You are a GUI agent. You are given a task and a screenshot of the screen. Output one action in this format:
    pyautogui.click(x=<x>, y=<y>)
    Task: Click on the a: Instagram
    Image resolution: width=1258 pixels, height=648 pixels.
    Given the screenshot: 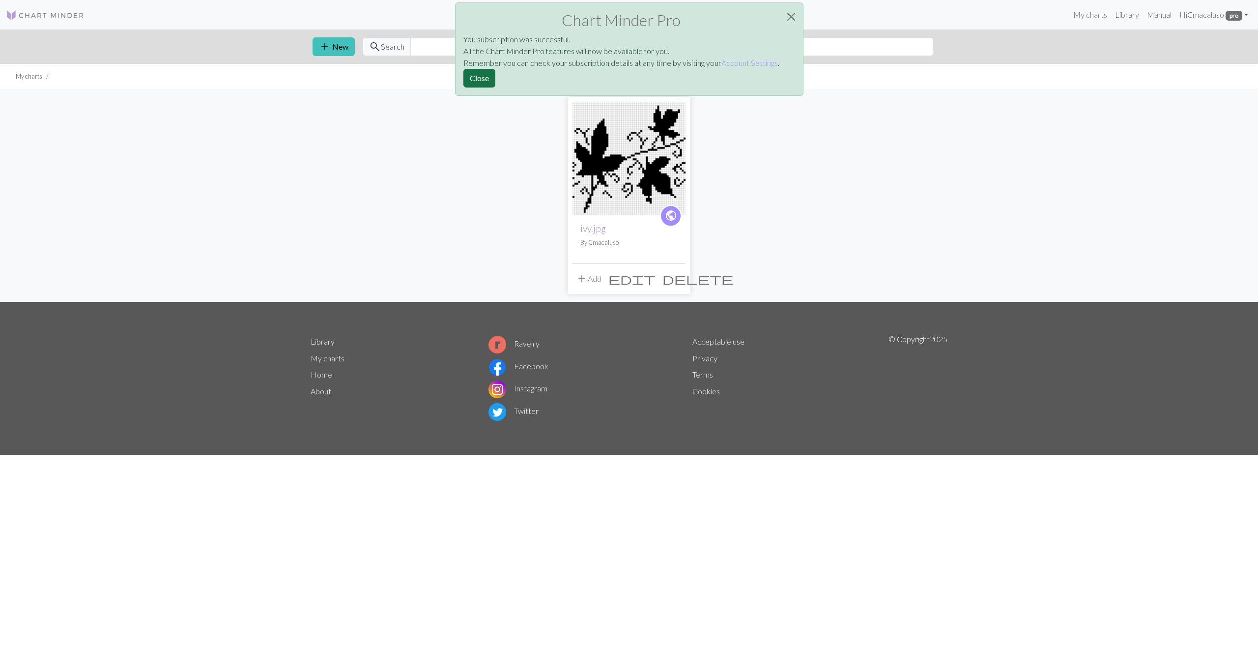 What is the action you would take?
    pyautogui.click(x=518, y=388)
    